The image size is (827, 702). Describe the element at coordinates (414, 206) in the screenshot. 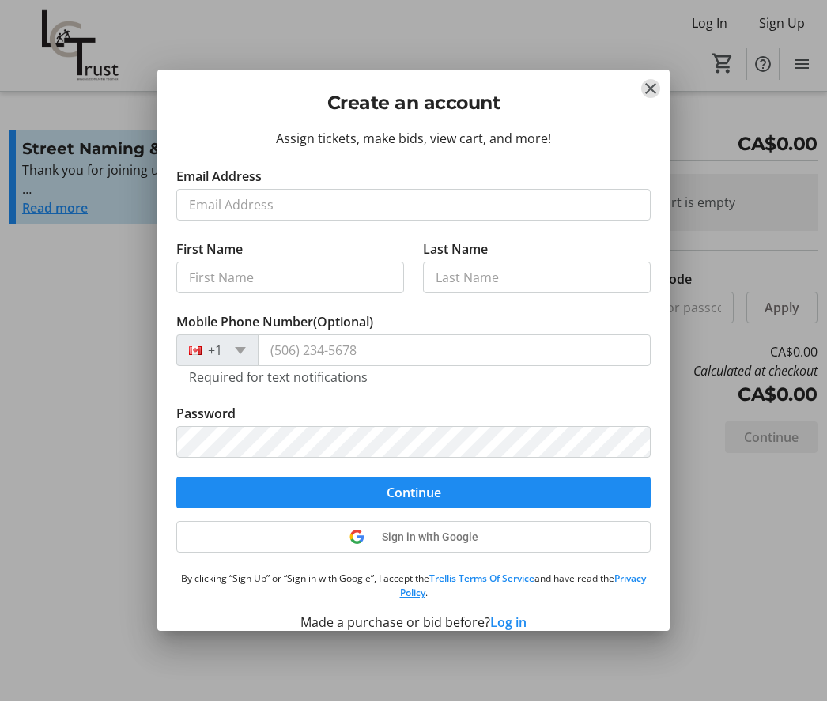

I see `input: Email Address` at that location.